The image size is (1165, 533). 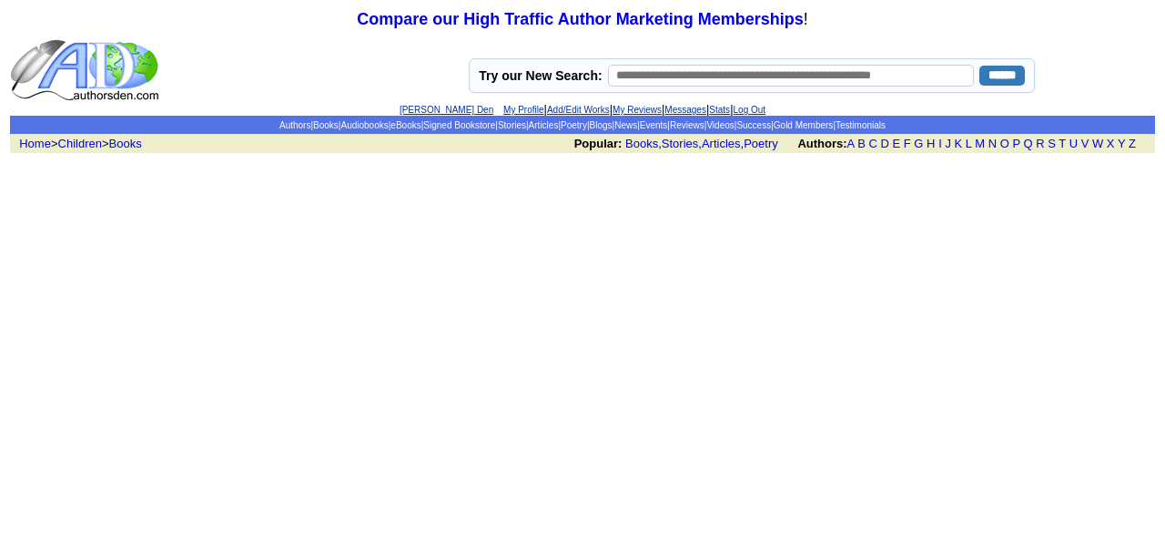 What do you see at coordinates (959, 143) in the screenshot?
I see `a: K` at bounding box center [959, 143].